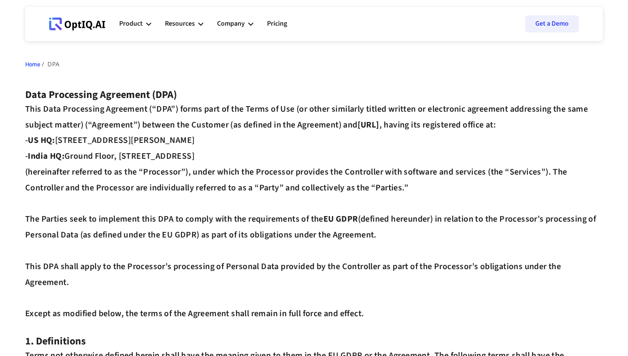 The image size is (628, 356). What do you see at coordinates (56, 341) in the screenshot?
I see `div: 1. Definitions` at bounding box center [56, 341].